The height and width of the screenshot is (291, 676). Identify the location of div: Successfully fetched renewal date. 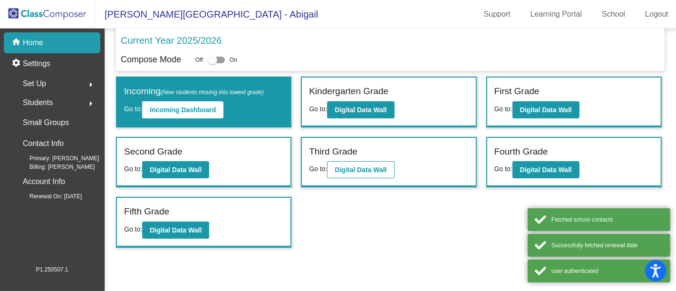
(607, 245).